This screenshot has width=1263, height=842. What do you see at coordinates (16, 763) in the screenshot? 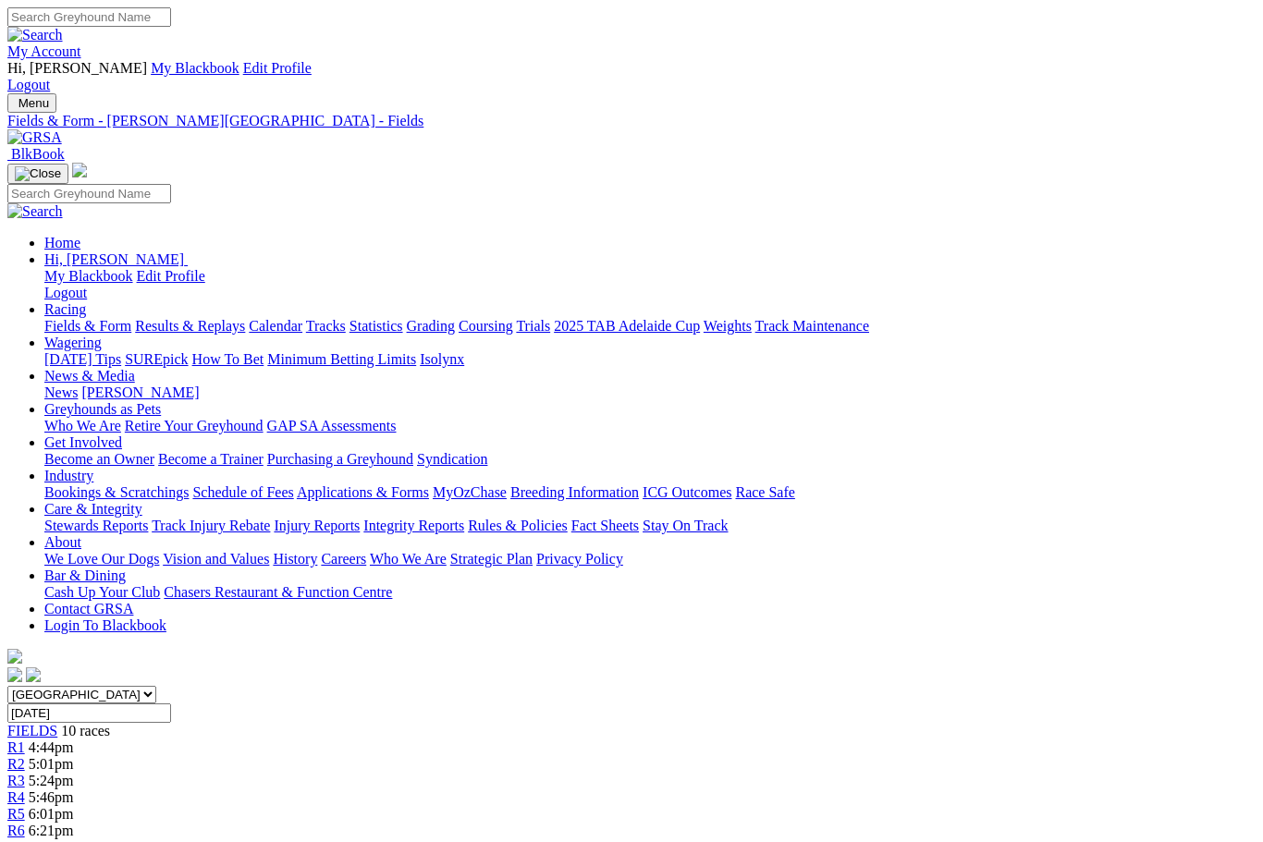
I see `a: R2` at bounding box center [16, 763].